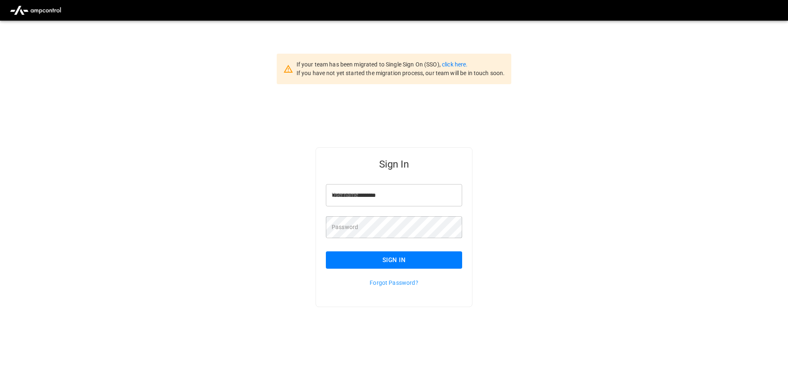 This screenshot has height=376, width=788. What do you see at coordinates (394, 164) in the screenshot?
I see `h5: Sign In` at bounding box center [394, 164].